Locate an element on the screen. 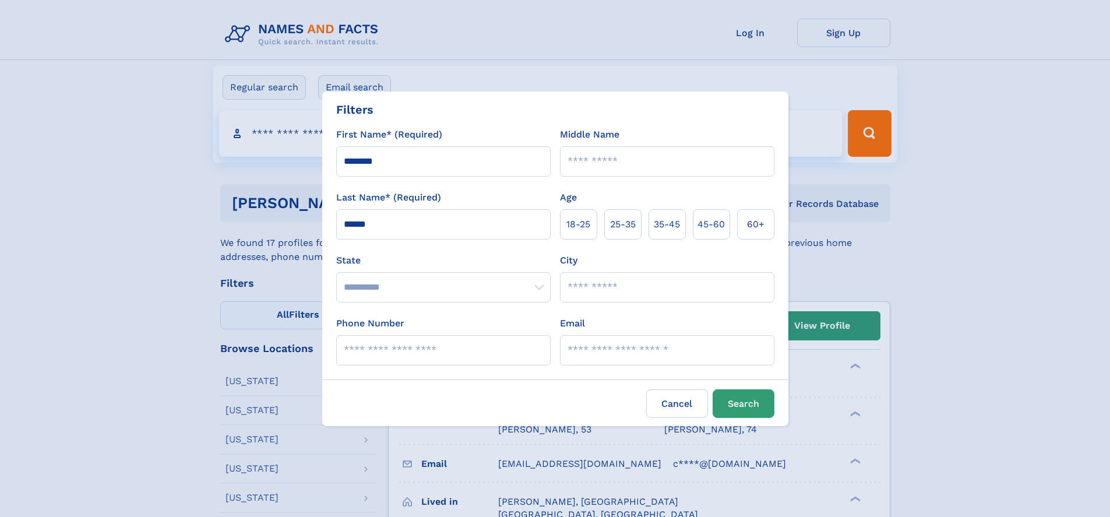 The height and width of the screenshot is (517, 1110). label: First Name* (Required) is located at coordinates (389, 135).